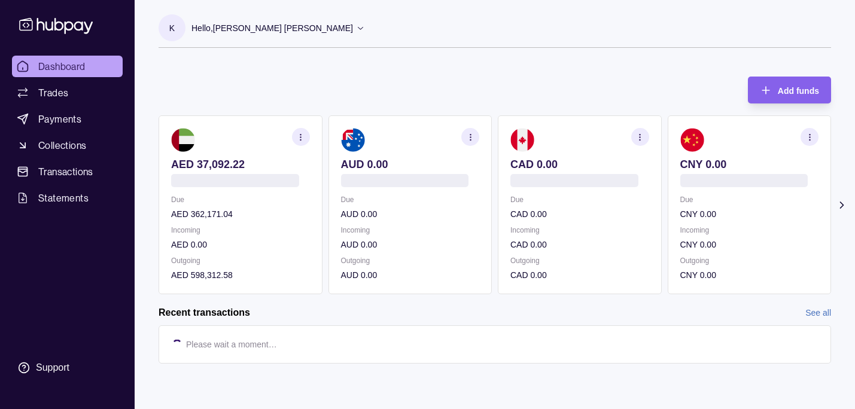  What do you see at coordinates (53, 93) in the screenshot?
I see `span: Trades` at bounding box center [53, 93].